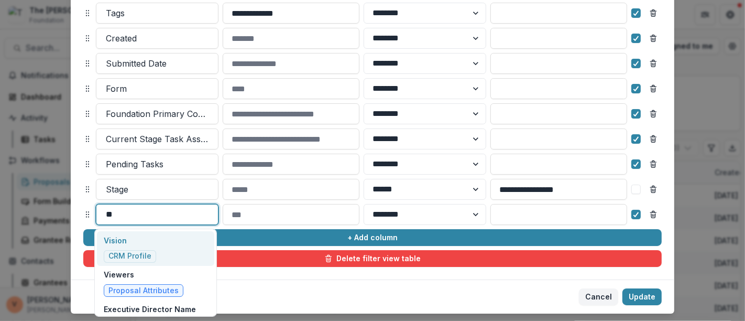 The height and width of the screenshot is (321, 745). Describe the element at coordinates (373, 258) in the screenshot. I see `button: Delete filter view table` at that location.